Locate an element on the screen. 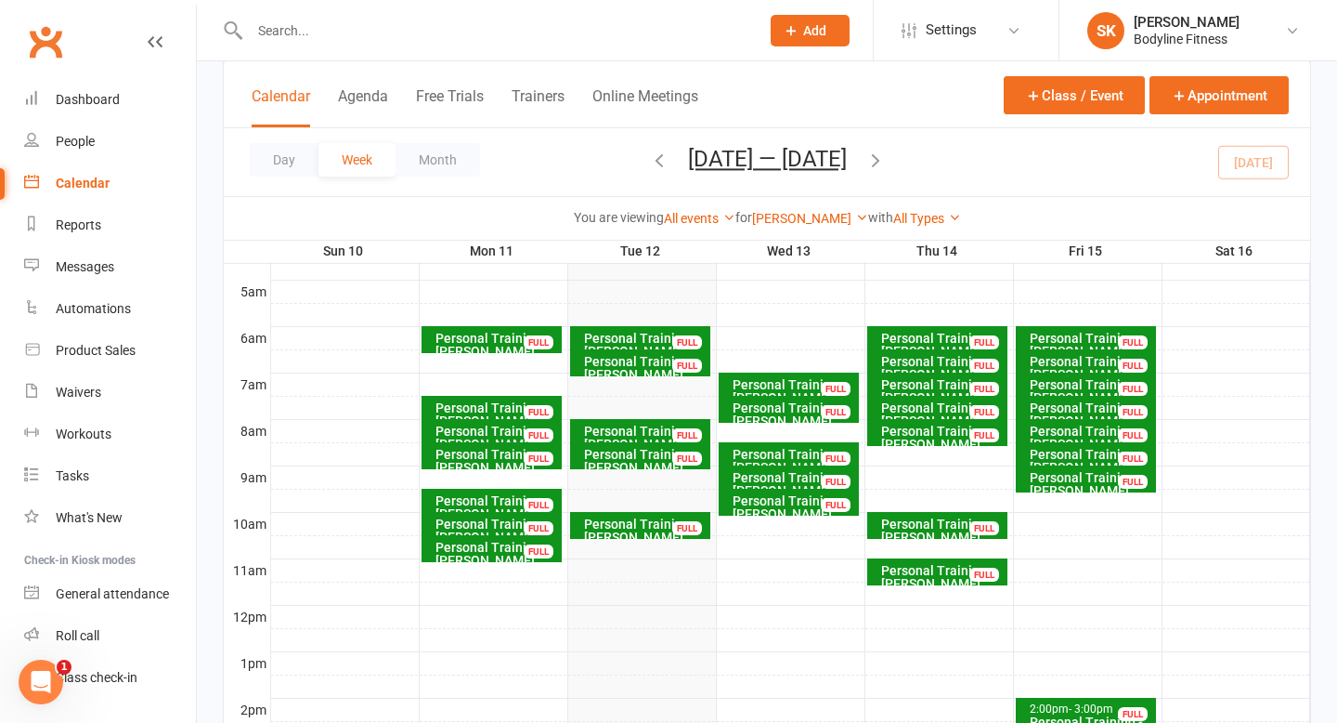  div: General attendance is located at coordinates (112, 593).